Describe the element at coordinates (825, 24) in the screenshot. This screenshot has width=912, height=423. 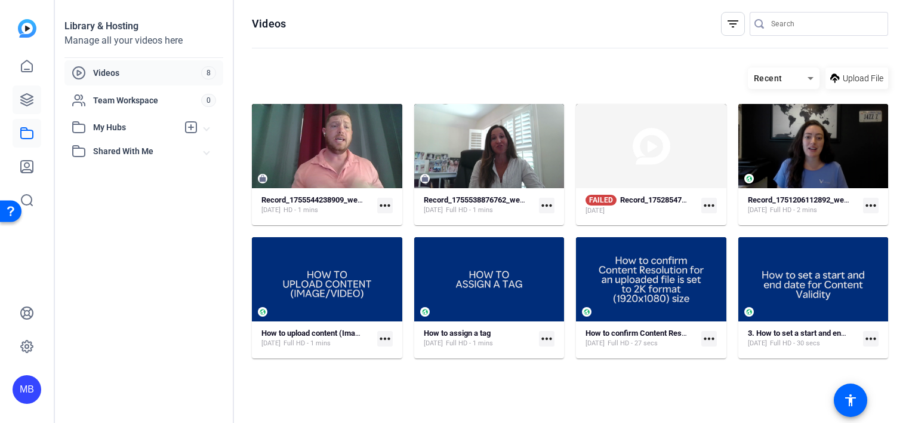
I see `input: Search` at that location.